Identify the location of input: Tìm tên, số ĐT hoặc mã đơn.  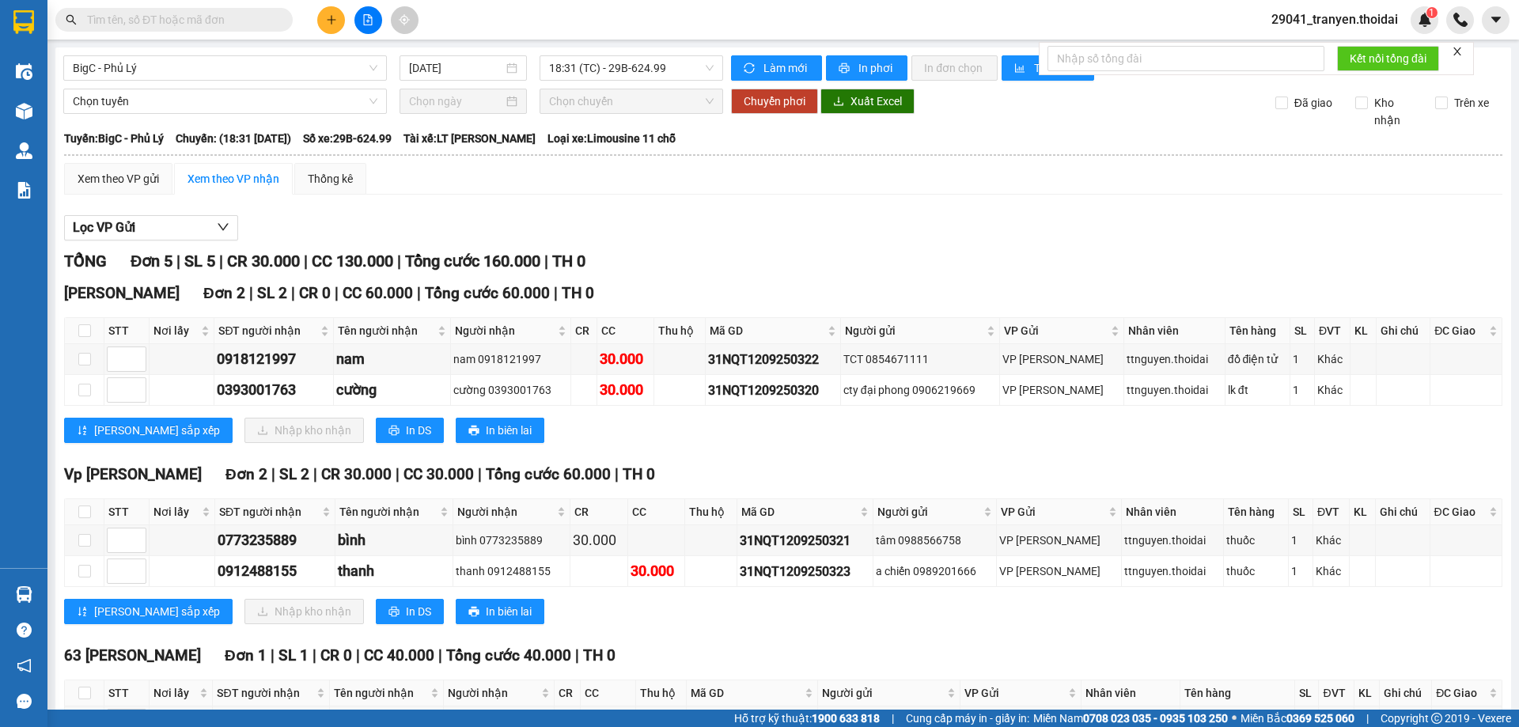
(180, 20).